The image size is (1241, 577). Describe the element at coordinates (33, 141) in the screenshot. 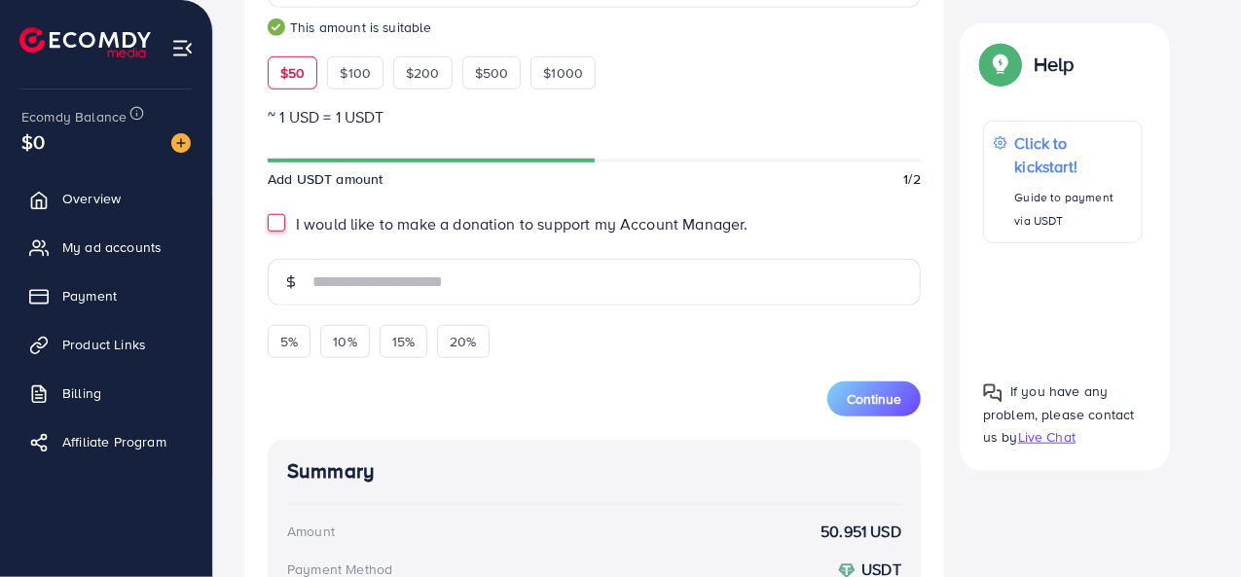

I see `span: $0` at that location.